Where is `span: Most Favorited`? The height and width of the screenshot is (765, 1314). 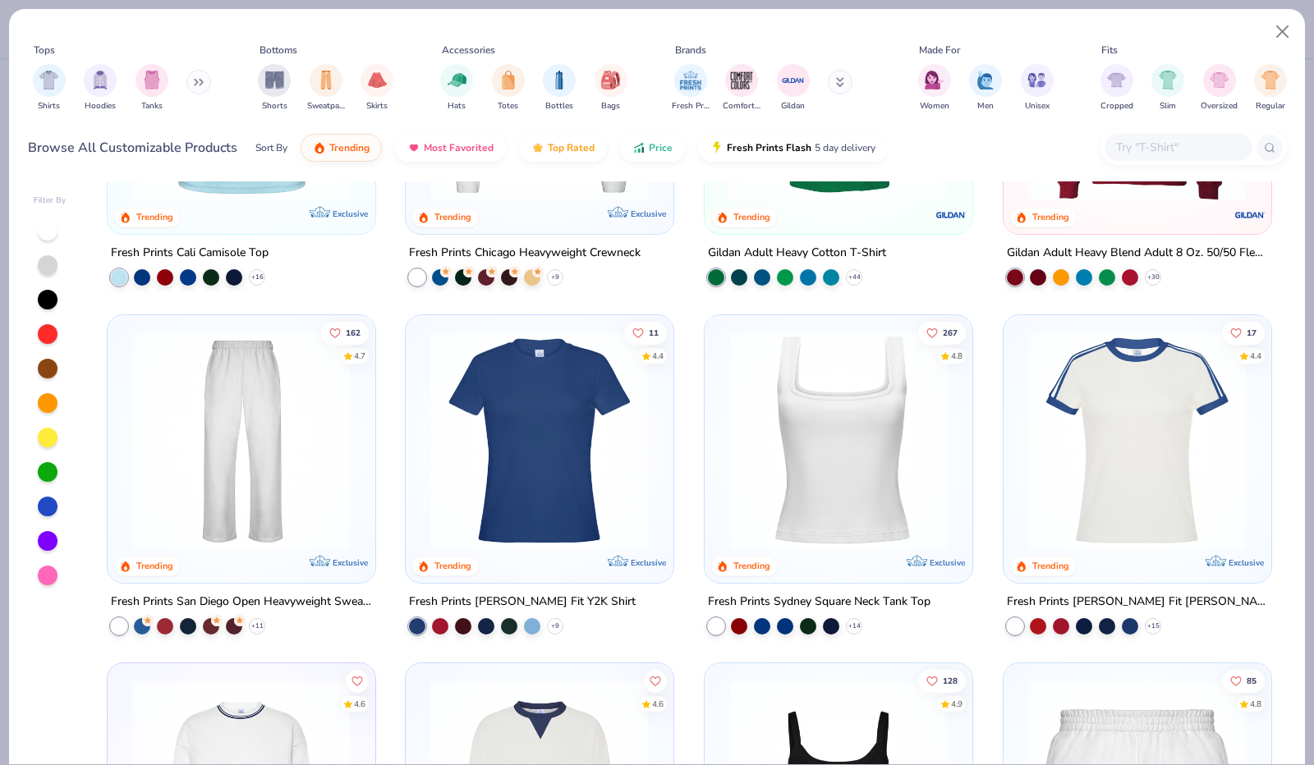 span: Most Favorited is located at coordinates (458, 148).